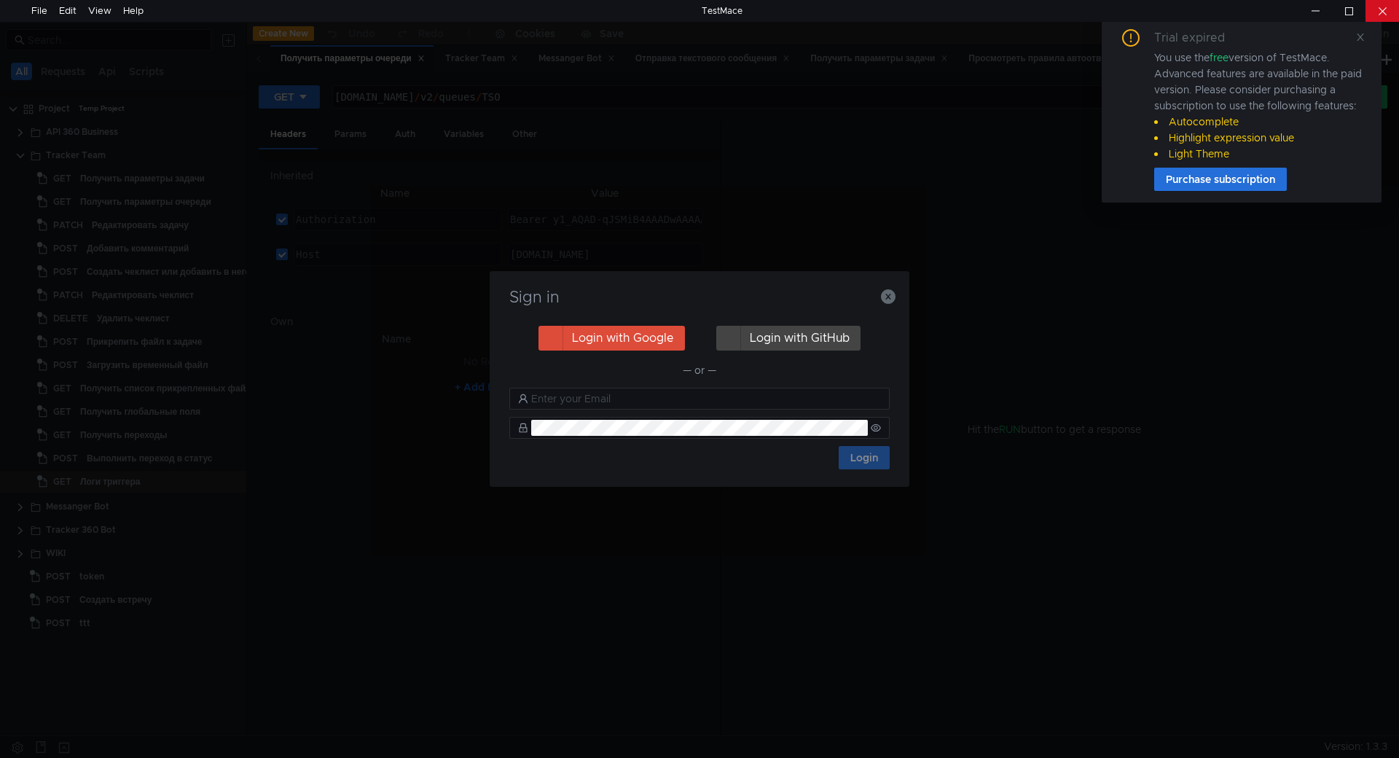 This screenshot has width=1399, height=758. What do you see at coordinates (1259, 106) in the screenshot?
I see `div: You use the version of TestMace. Advanced features are available in the paid version. Please cons...` at bounding box center [1259, 106].